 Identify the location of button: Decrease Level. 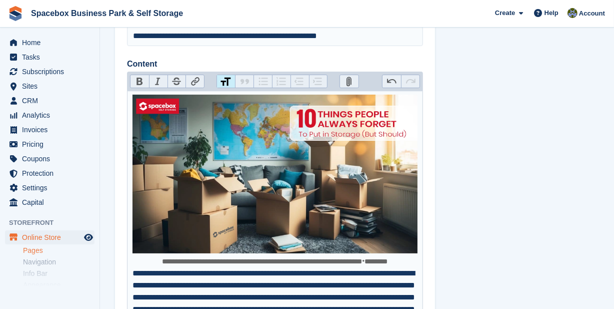
(300, 82).